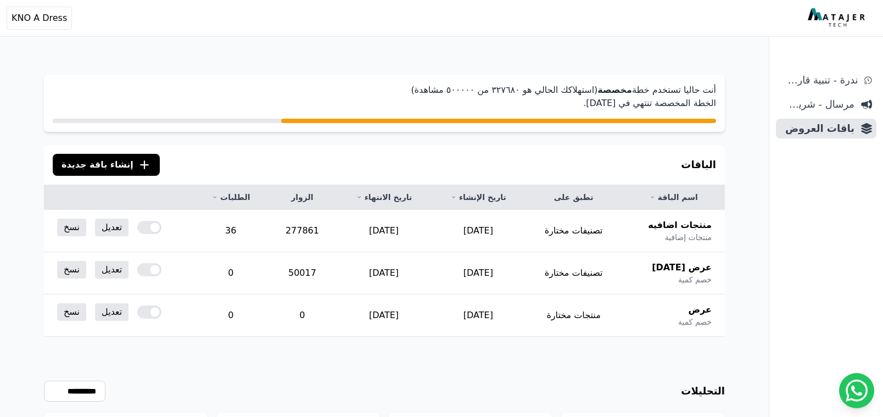 The image size is (883, 417). I want to click on span: مرسال - شريط دعاية, so click(817, 104).